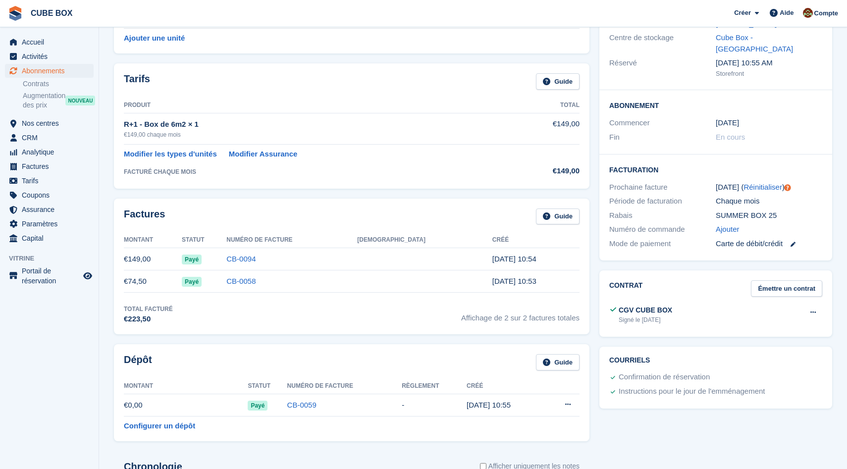 This screenshot has height=469, width=847. Describe the element at coordinates (434, 386) in the screenshot. I see `th: Règlement` at that location.